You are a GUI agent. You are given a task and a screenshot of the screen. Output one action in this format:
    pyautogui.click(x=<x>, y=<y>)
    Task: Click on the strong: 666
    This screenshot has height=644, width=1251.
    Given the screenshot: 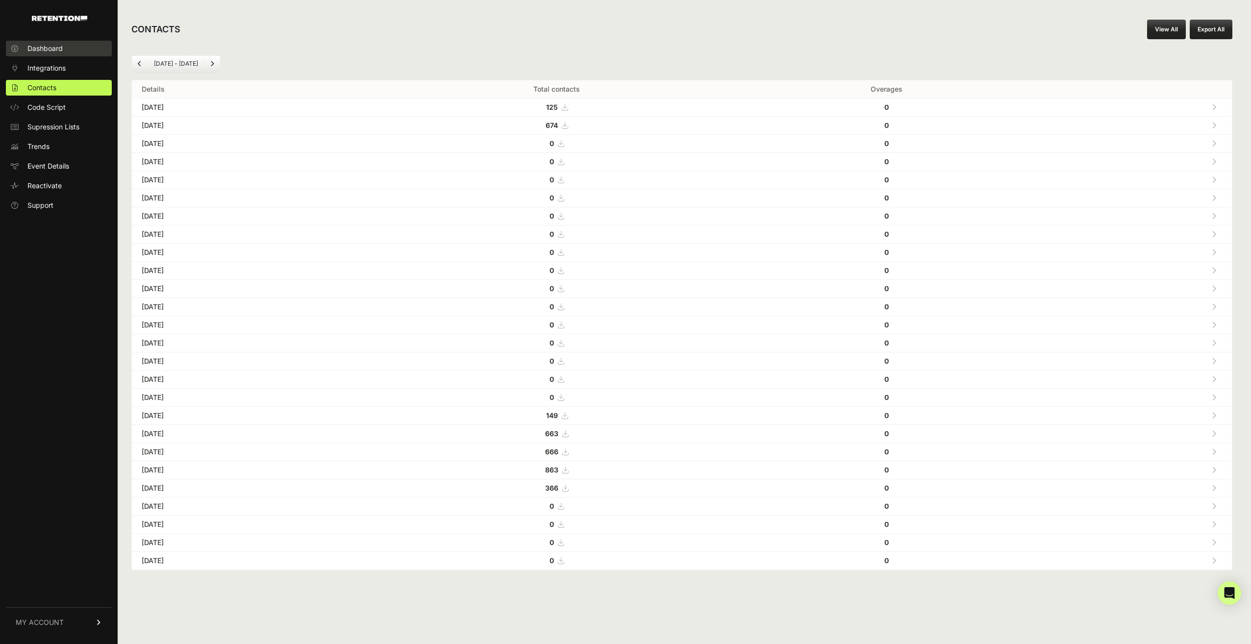 What is the action you would take?
    pyautogui.click(x=551, y=451)
    